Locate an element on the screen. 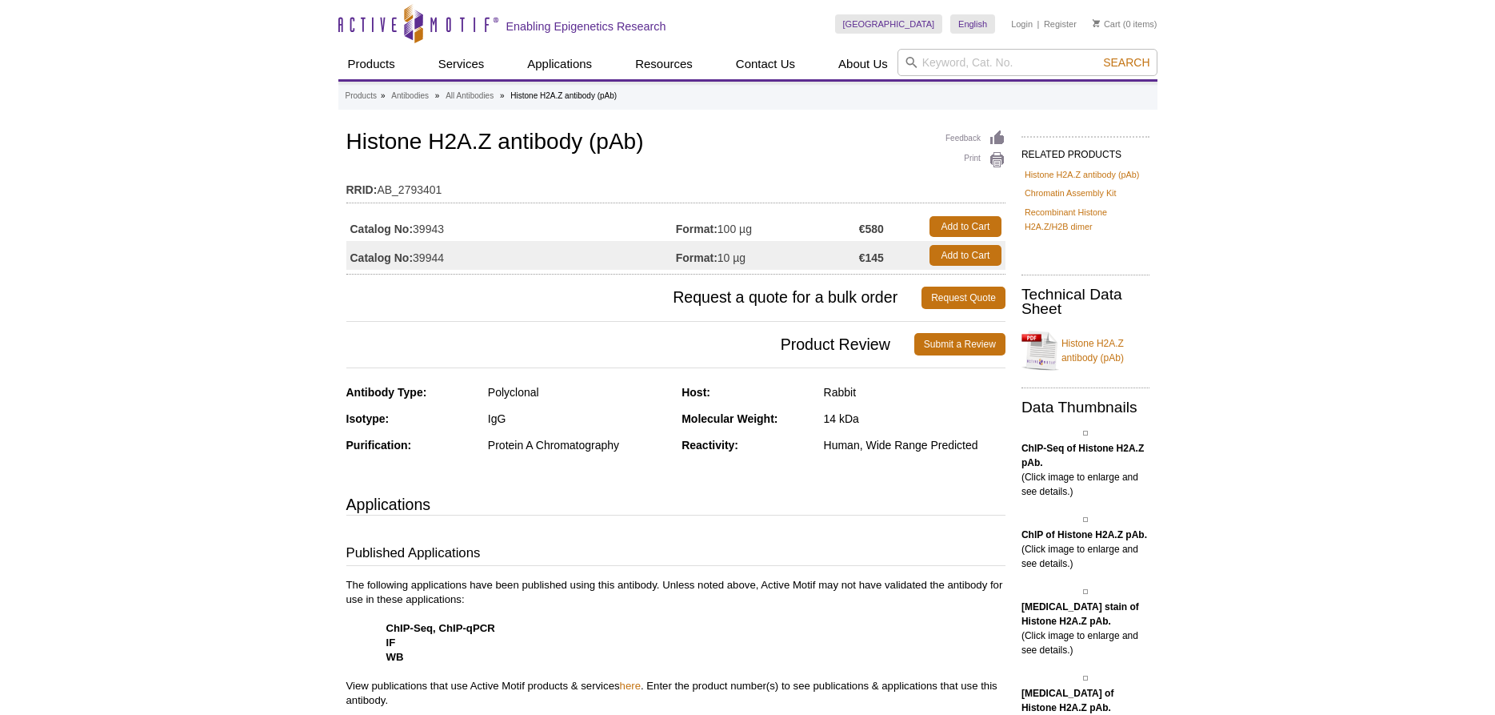 The width and height of the screenshot is (1495, 715). img: Histone H2A.Z antibody (pAb) tested by immunofluorescence. is located at coordinates (1086, 591).